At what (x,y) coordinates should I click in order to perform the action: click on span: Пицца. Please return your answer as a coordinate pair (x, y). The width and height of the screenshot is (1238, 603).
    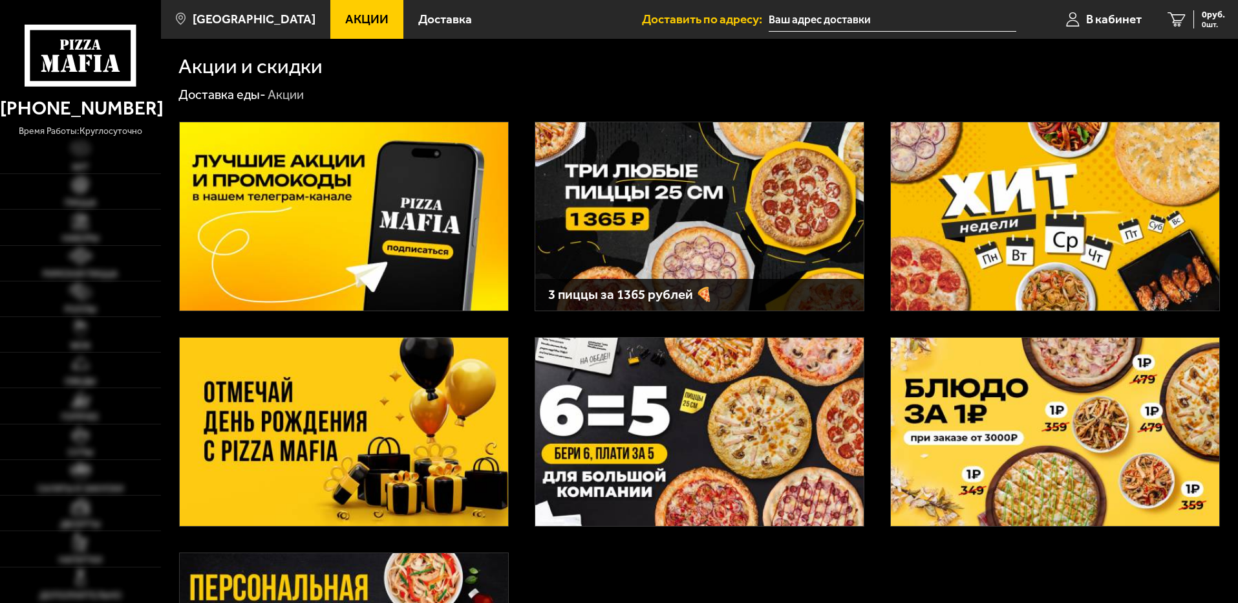
    Looking at the image, I should click on (80, 203).